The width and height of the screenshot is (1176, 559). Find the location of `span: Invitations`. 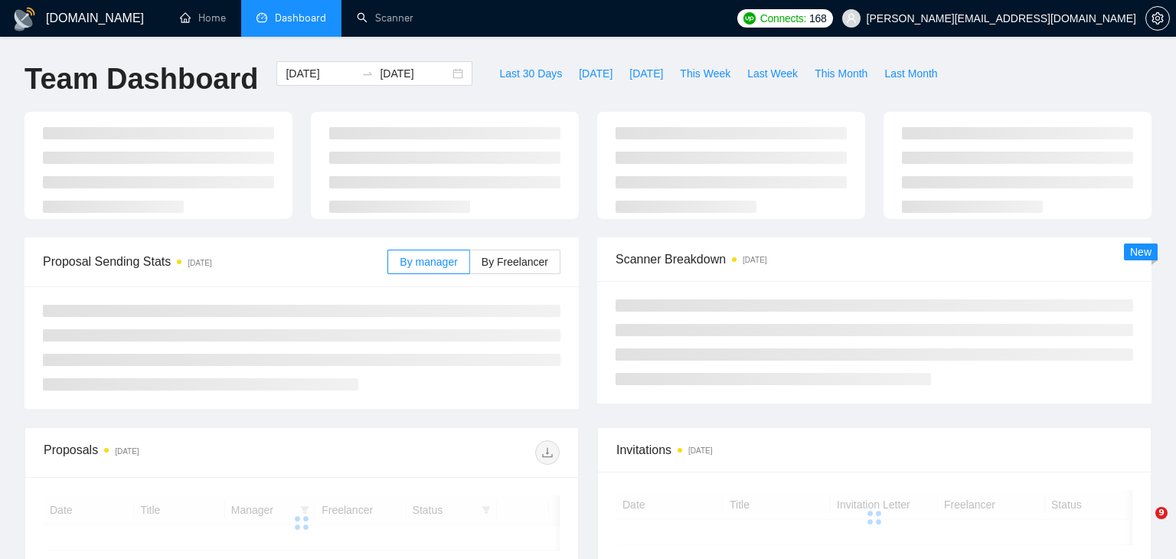

span: Invitations is located at coordinates (874, 449).